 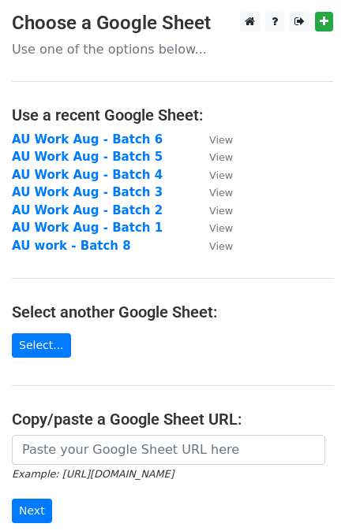 What do you see at coordinates (87, 175) in the screenshot?
I see `a: AU Work Aug - Batch 4` at bounding box center [87, 175].